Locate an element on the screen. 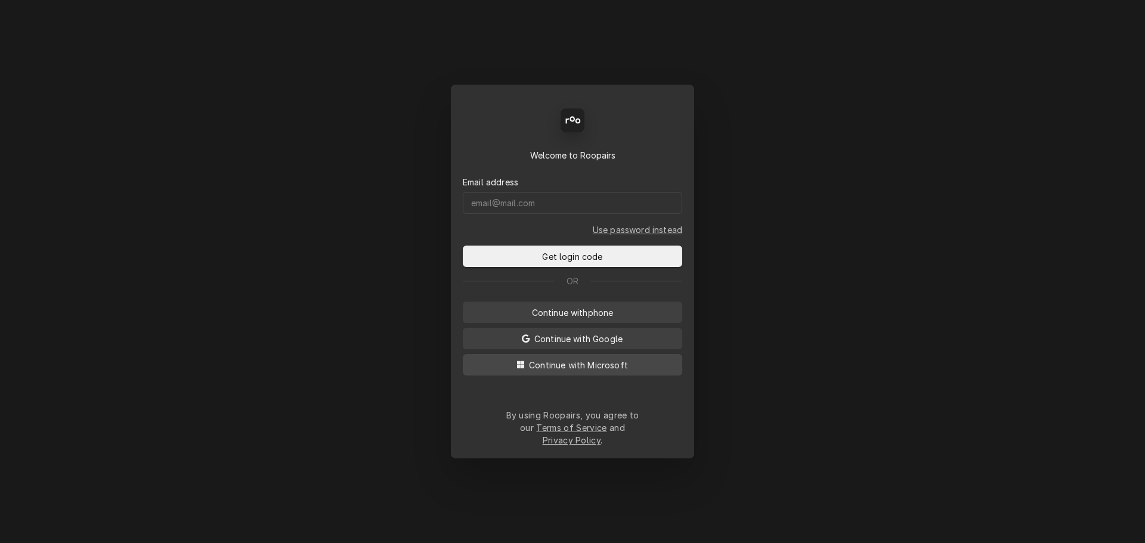  button: Continue withphone is located at coordinates (572, 312).